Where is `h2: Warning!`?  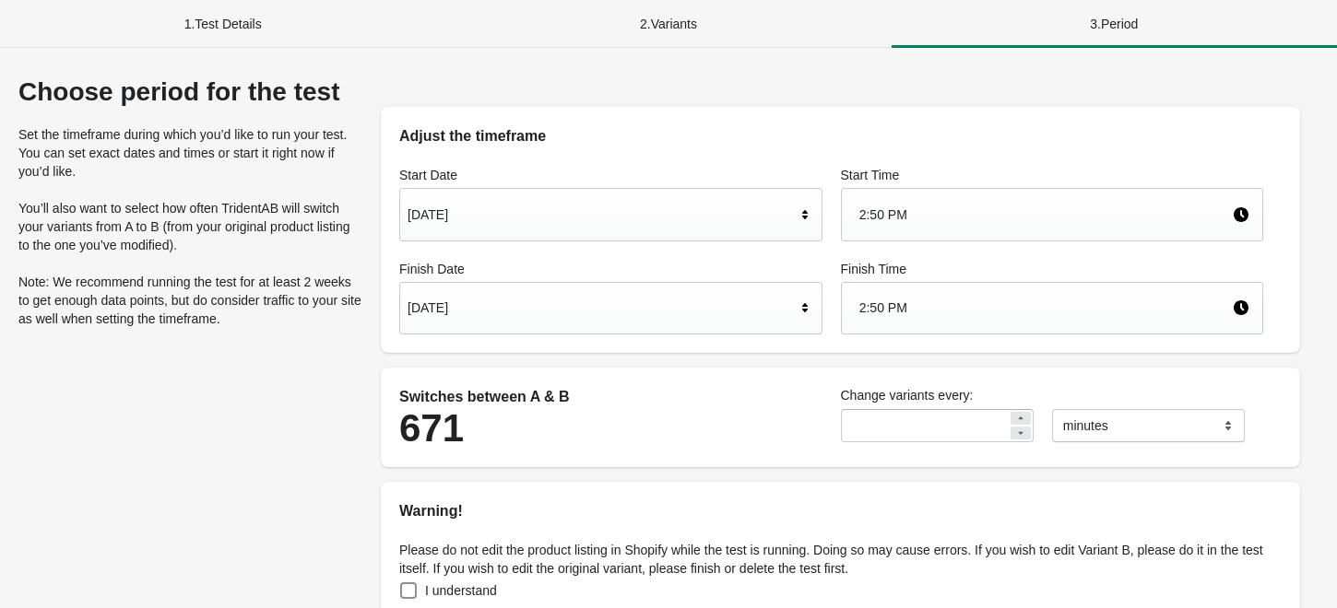
h2: Warning! is located at coordinates (840, 512).